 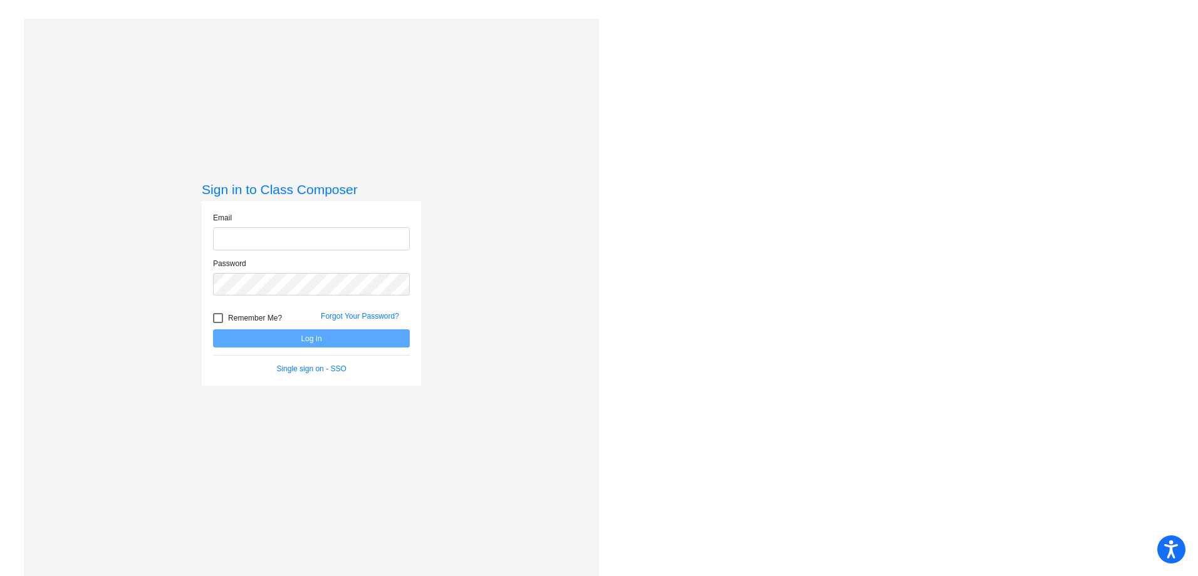 I want to click on button: Log In, so click(x=311, y=338).